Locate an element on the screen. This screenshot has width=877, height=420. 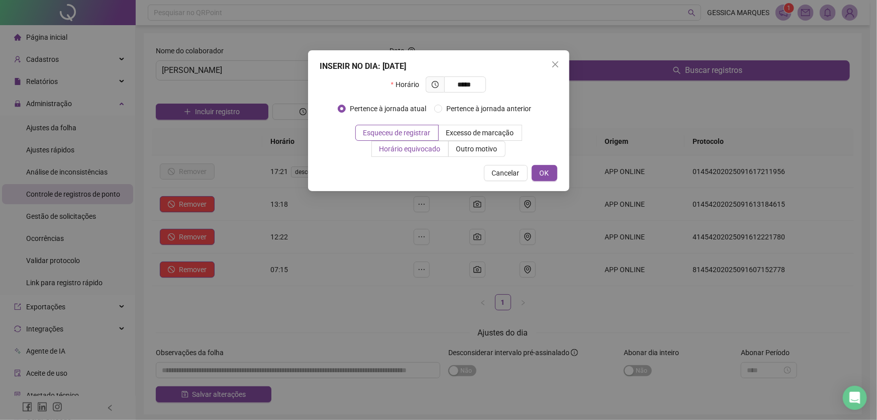
span: Horário equivocado is located at coordinates (410, 149).